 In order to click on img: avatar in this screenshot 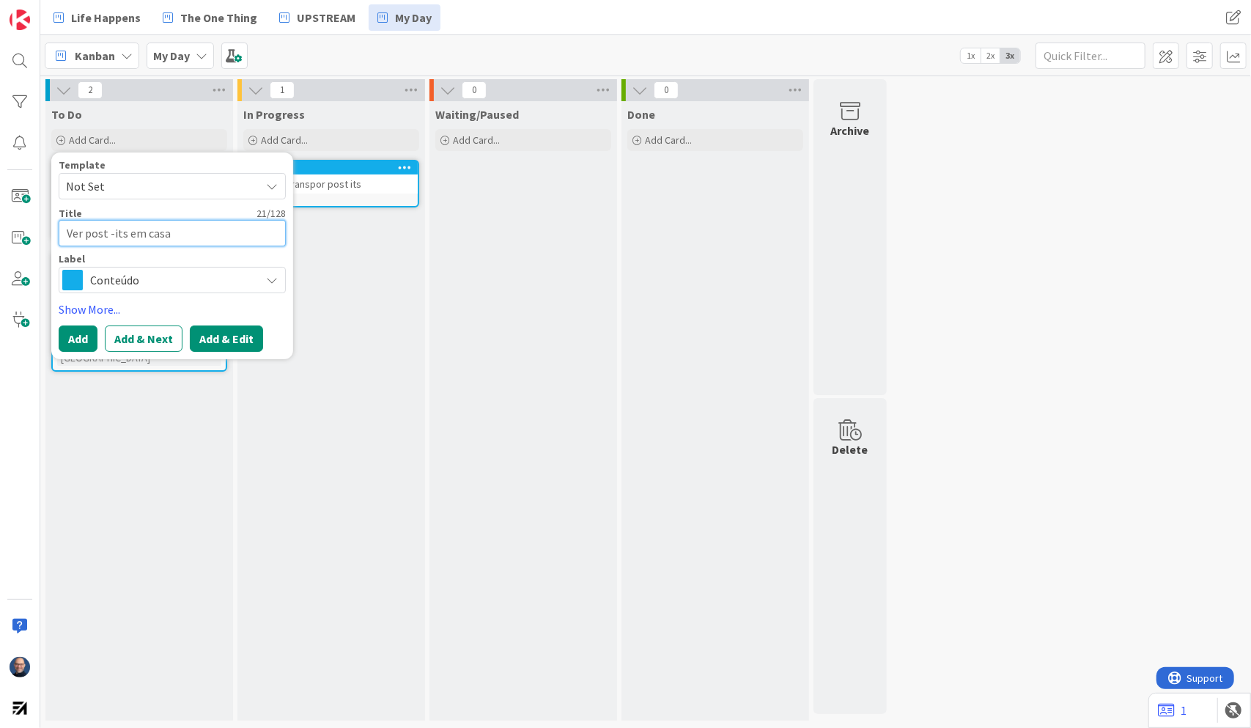, I will do `click(20, 708)`.